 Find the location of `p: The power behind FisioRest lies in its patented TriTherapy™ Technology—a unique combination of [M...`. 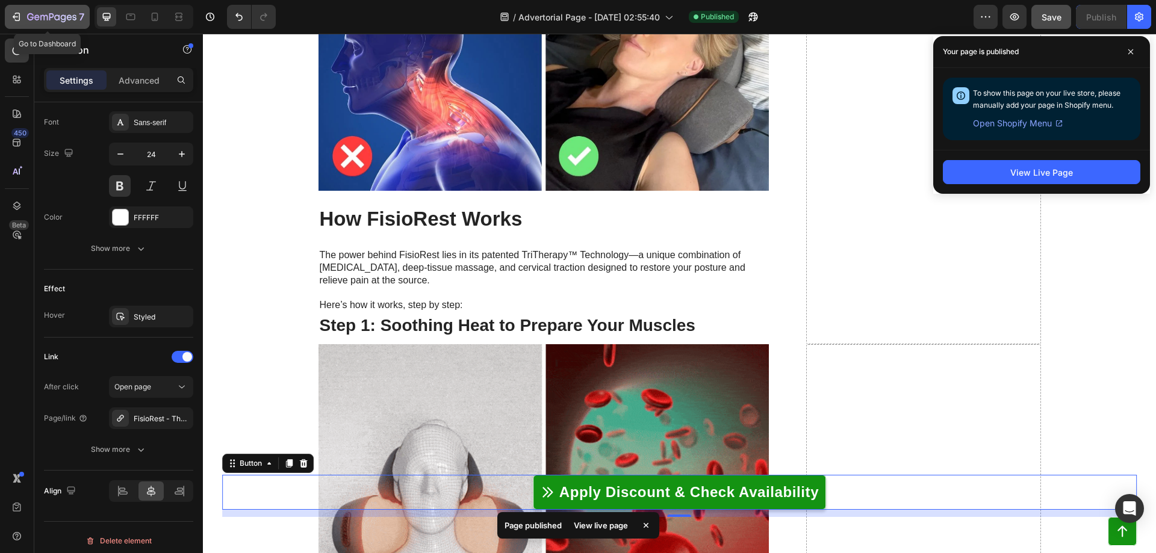

p: The power behind FisioRest lies in its patented TriTherapy™ Technology—a unique combination of [M... is located at coordinates (341, 234).